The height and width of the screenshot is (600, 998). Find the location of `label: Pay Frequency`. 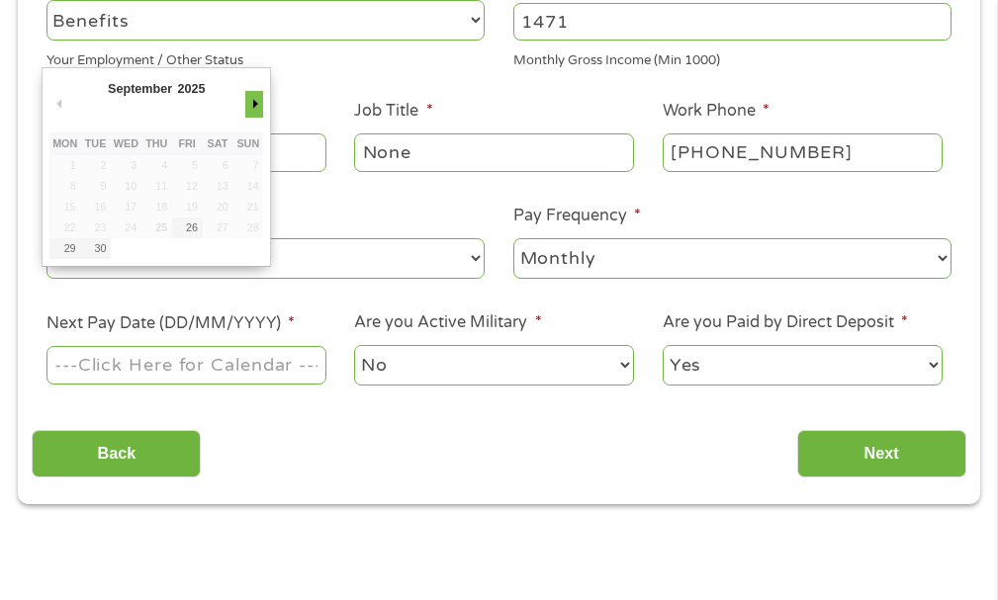

label: Pay Frequency is located at coordinates (577, 216).